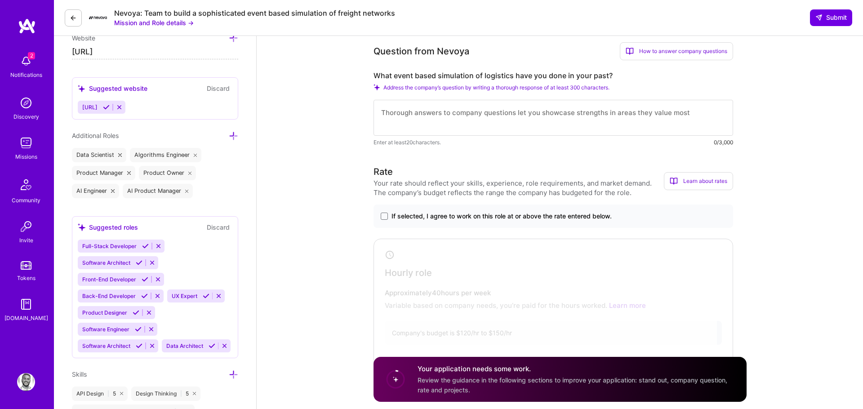 The width and height of the screenshot is (863, 409). What do you see at coordinates (185, 346) in the screenshot?
I see `span: Data Architect` at bounding box center [185, 346].